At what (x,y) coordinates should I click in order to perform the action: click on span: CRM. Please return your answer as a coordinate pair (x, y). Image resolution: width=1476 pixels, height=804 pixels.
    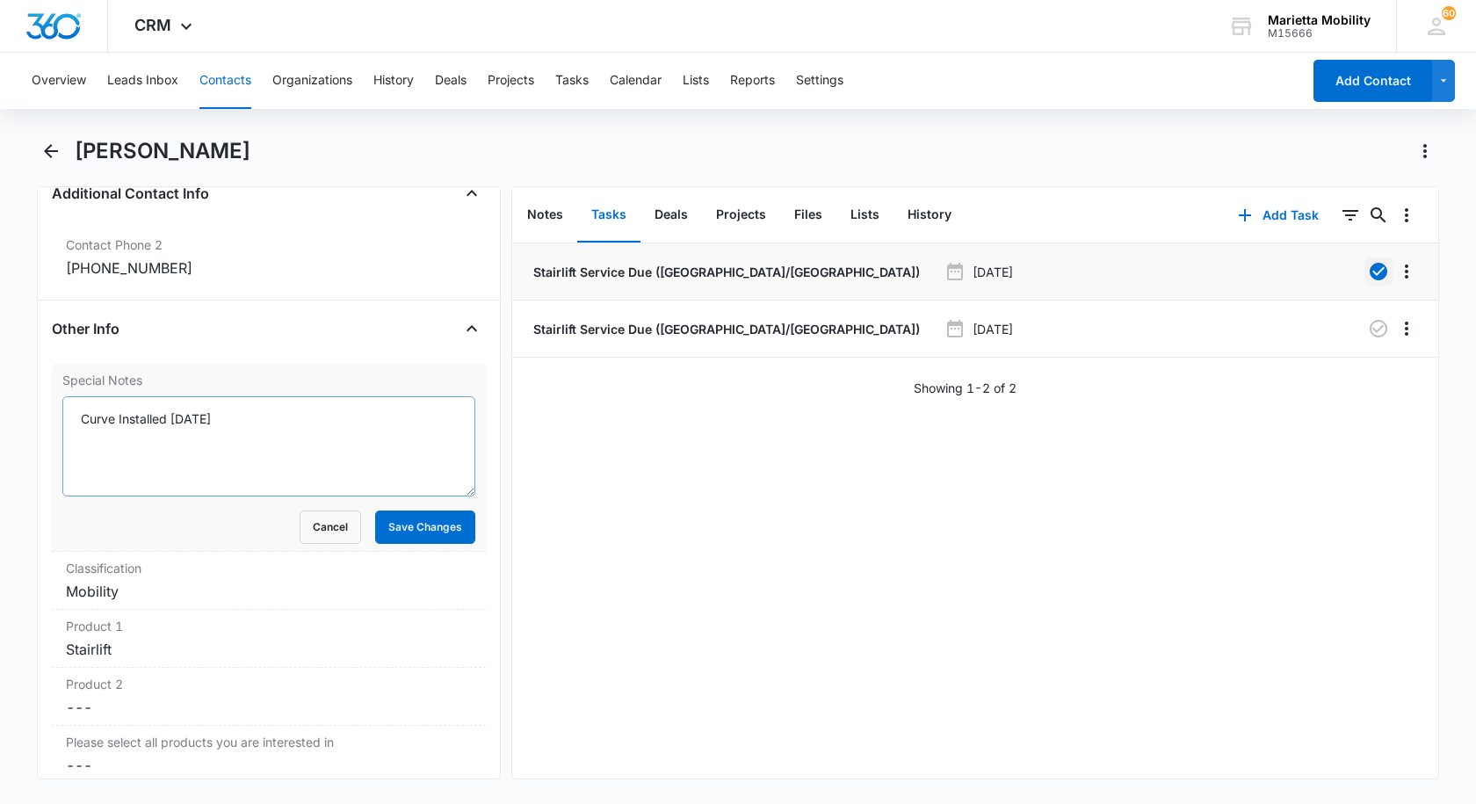
    Looking at the image, I should click on (153, 25).